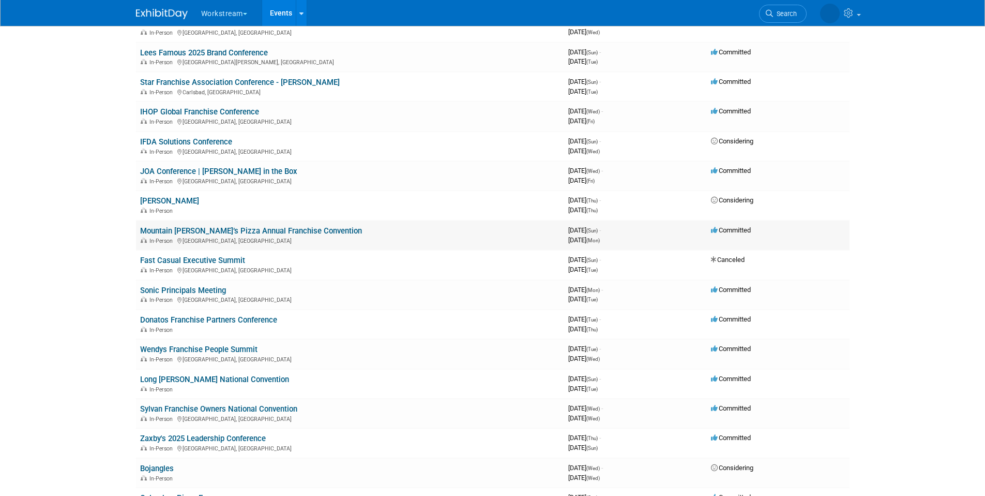  I want to click on a: Donatos Franchise Partners Conference, so click(208, 320).